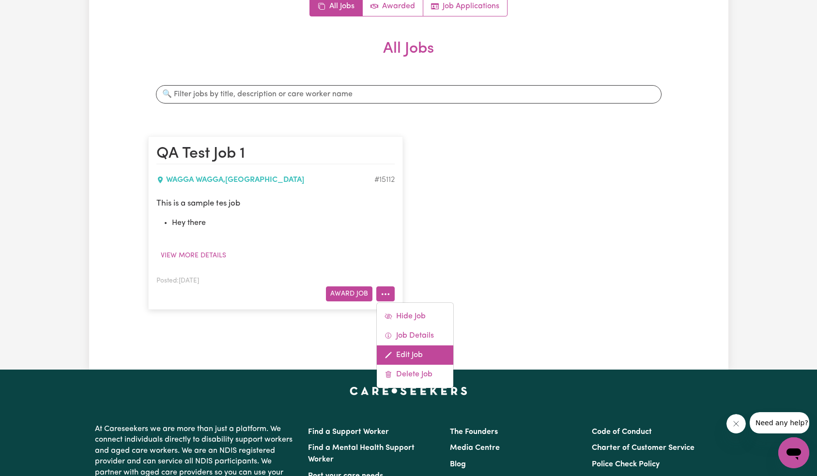 The height and width of the screenshot is (476, 817). Describe the element at coordinates (622, 432) in the screenshot. I see `a: Code of Conduct` at that location.